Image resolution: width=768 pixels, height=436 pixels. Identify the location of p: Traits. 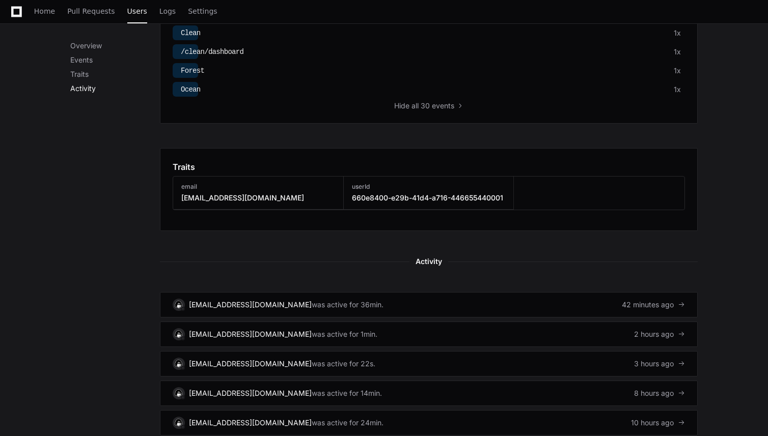
(115, 74).